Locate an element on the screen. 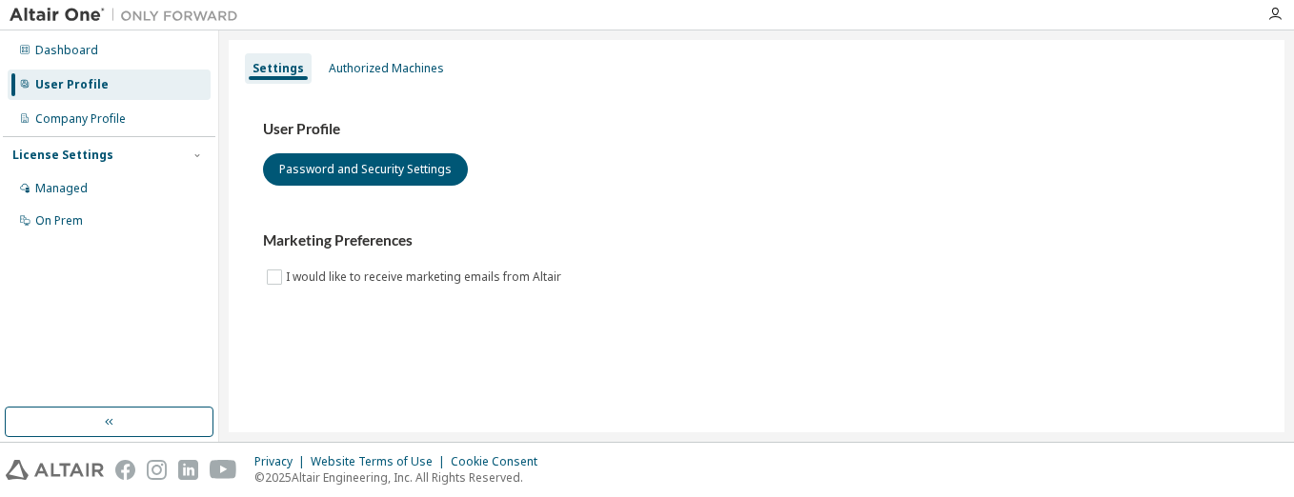  h3: Marketing Preferences is located at coordinates (756, 241).